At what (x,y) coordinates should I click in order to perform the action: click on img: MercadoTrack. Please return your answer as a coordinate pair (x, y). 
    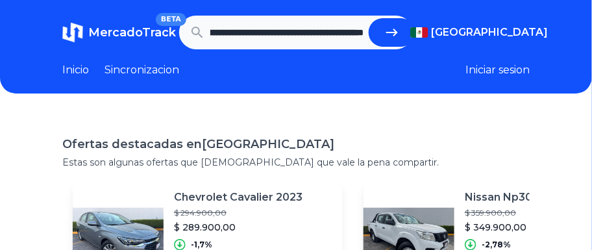
    Looking at the image, I should click on (73, 32).